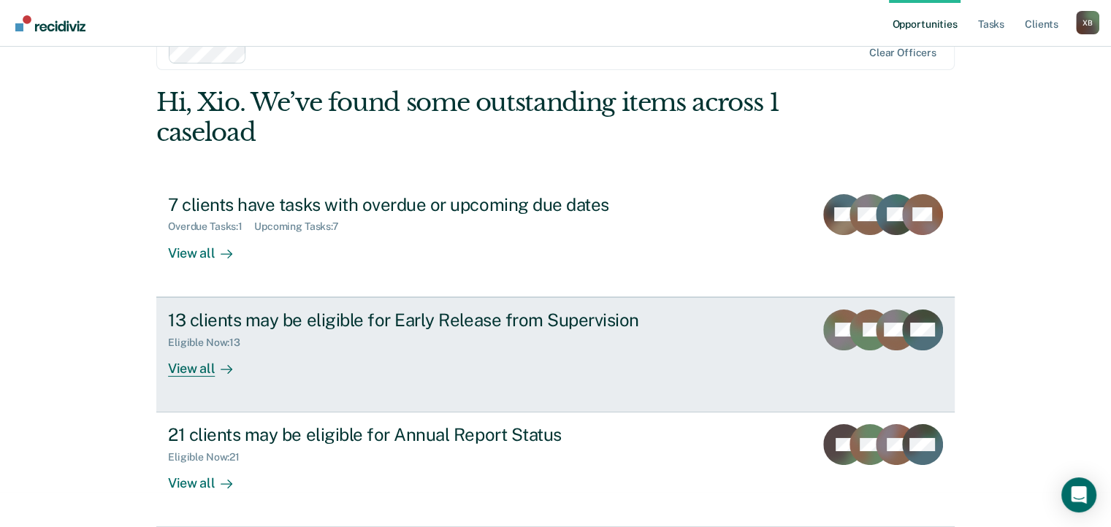 This screenshot has height=527, width=1111. I want to click on div: Open Intercom Messenger, so click(1079, 495).